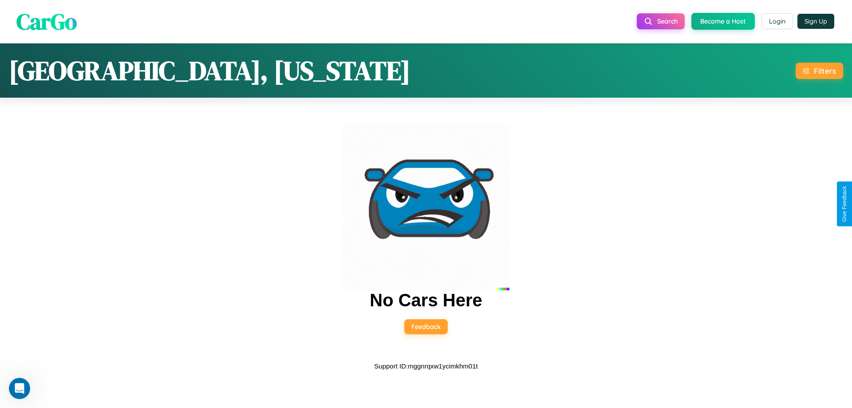  I want to click on button: Login, so click(777, 21).